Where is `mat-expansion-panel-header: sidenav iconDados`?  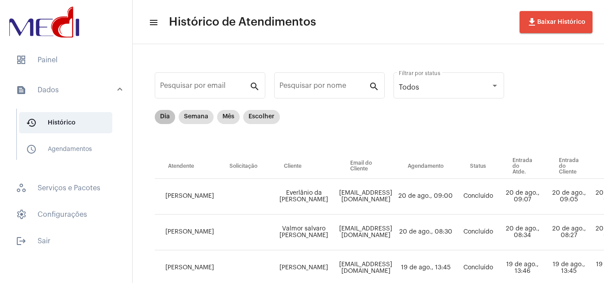 mat-expansion-panel-header: sidenav iconDados is located at coordinates (68, 90).